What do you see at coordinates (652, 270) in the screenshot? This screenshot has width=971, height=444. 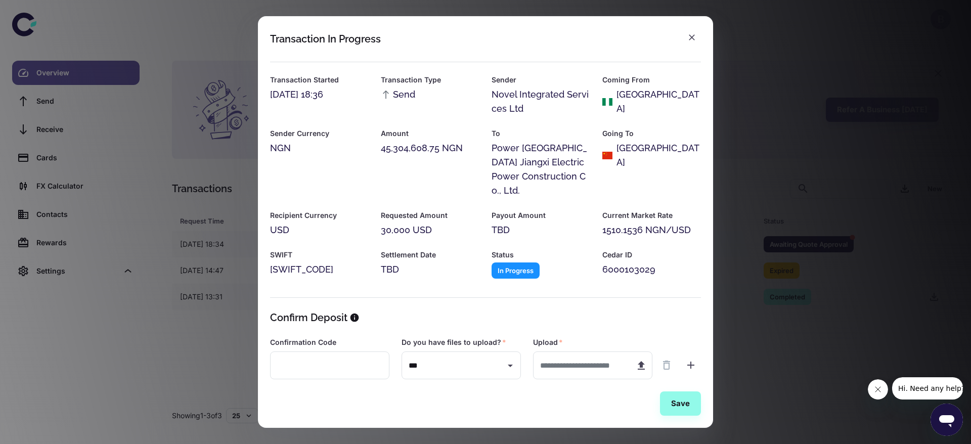 I see `div: 6000103029` at bounding box center [652, 270].